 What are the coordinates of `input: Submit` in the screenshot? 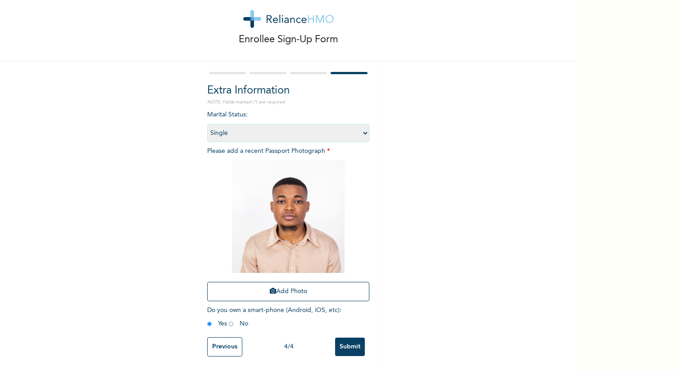 It's located at (350, 347).